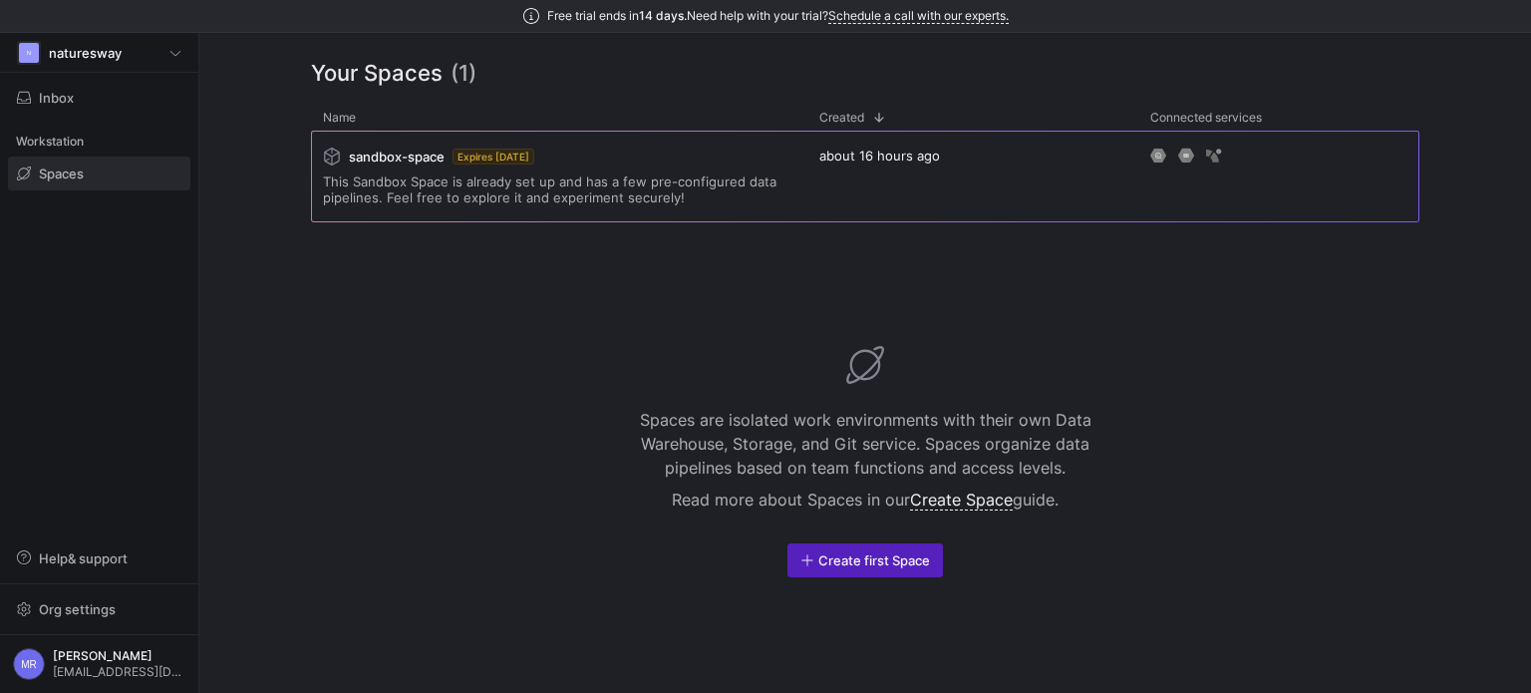 This screenshot has height=693, width=1531. What do you see at coordinates (29, 53) in the screenshot?
I see `div: N` at bounding box center [29, 53].